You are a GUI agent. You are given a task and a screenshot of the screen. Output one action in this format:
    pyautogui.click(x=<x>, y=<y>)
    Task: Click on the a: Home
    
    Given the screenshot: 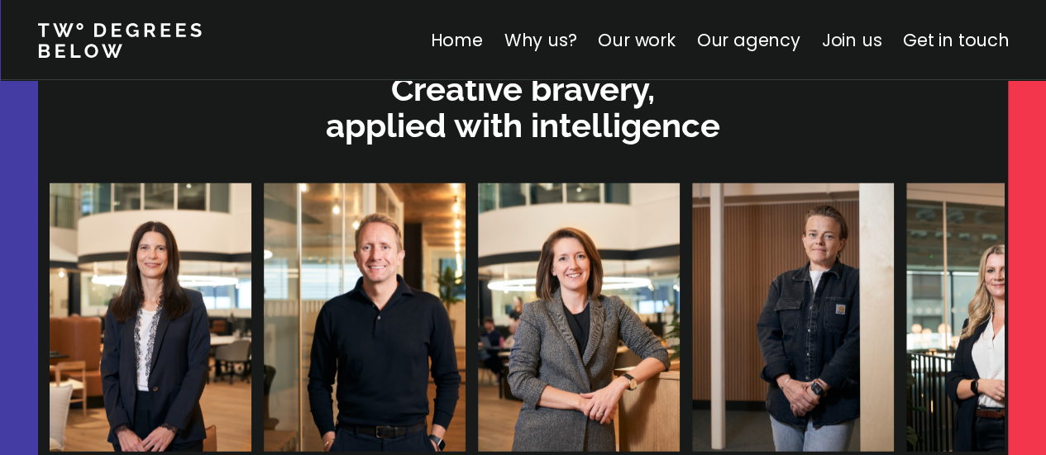 What is the action you would take?
    pyautogui.click(x=455, y=40)
    